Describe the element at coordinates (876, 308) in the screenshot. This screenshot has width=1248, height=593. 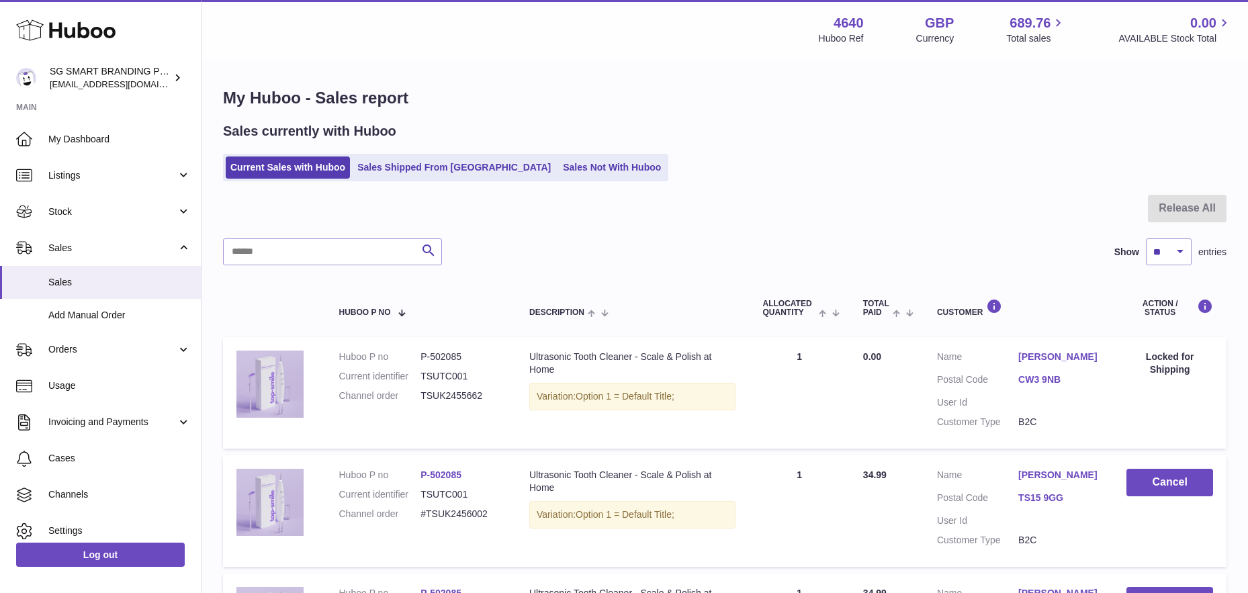
I see `span: Total paid` at that location.